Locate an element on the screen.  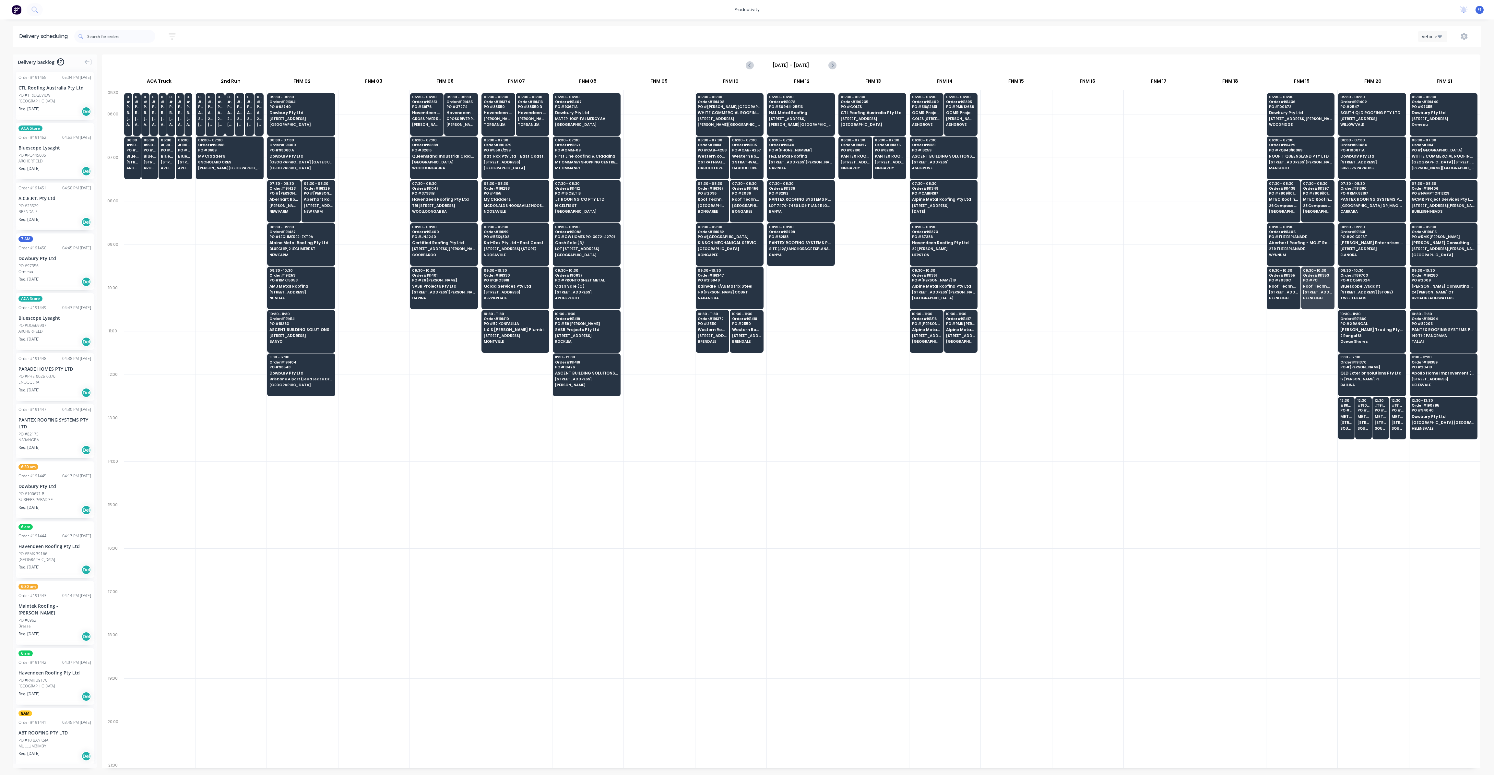
span: Order # 191395 is located at coordinates (961, 102).